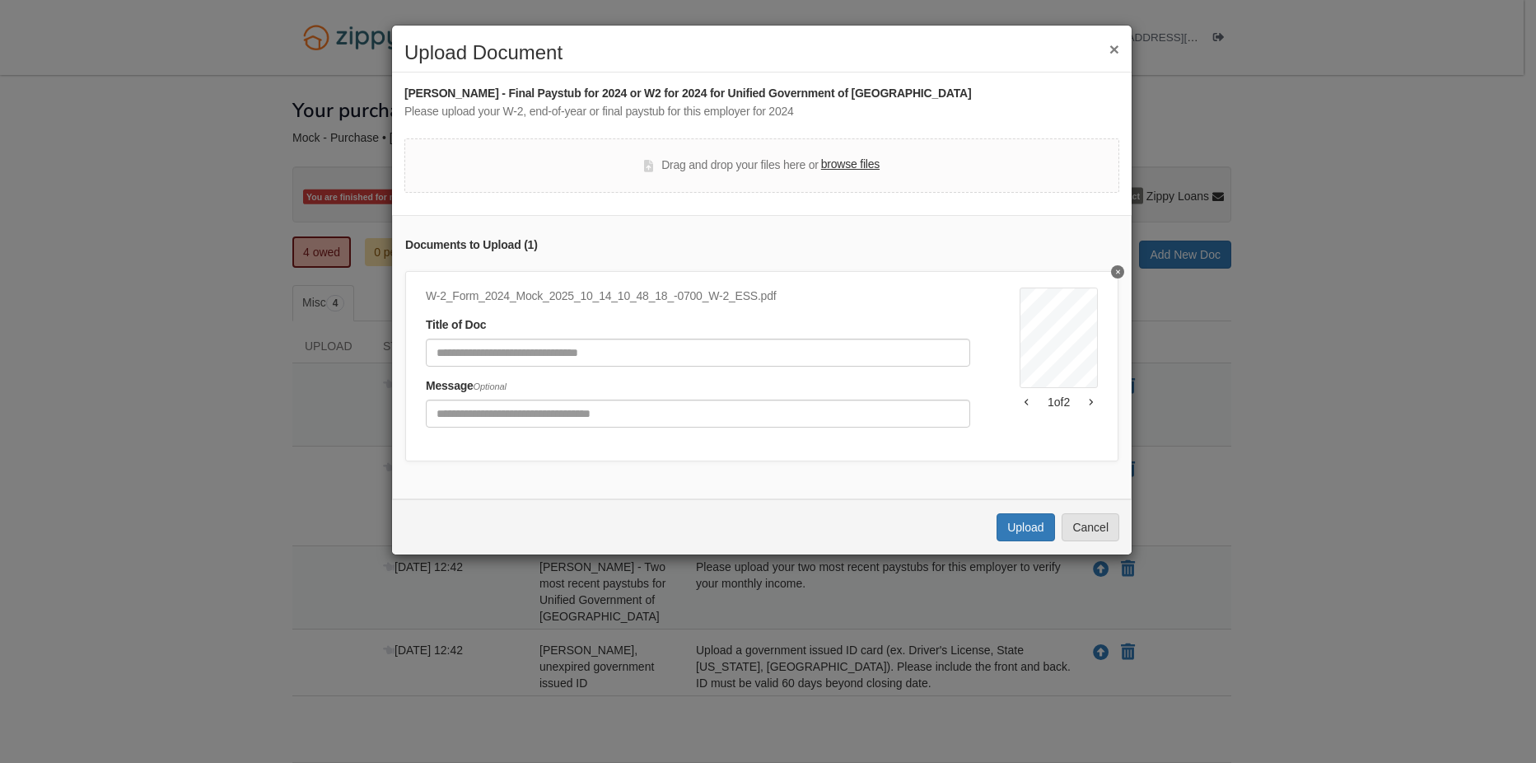 The image size is (1536, 763). I want to click on h2: Upload Document, so click(762, 53).